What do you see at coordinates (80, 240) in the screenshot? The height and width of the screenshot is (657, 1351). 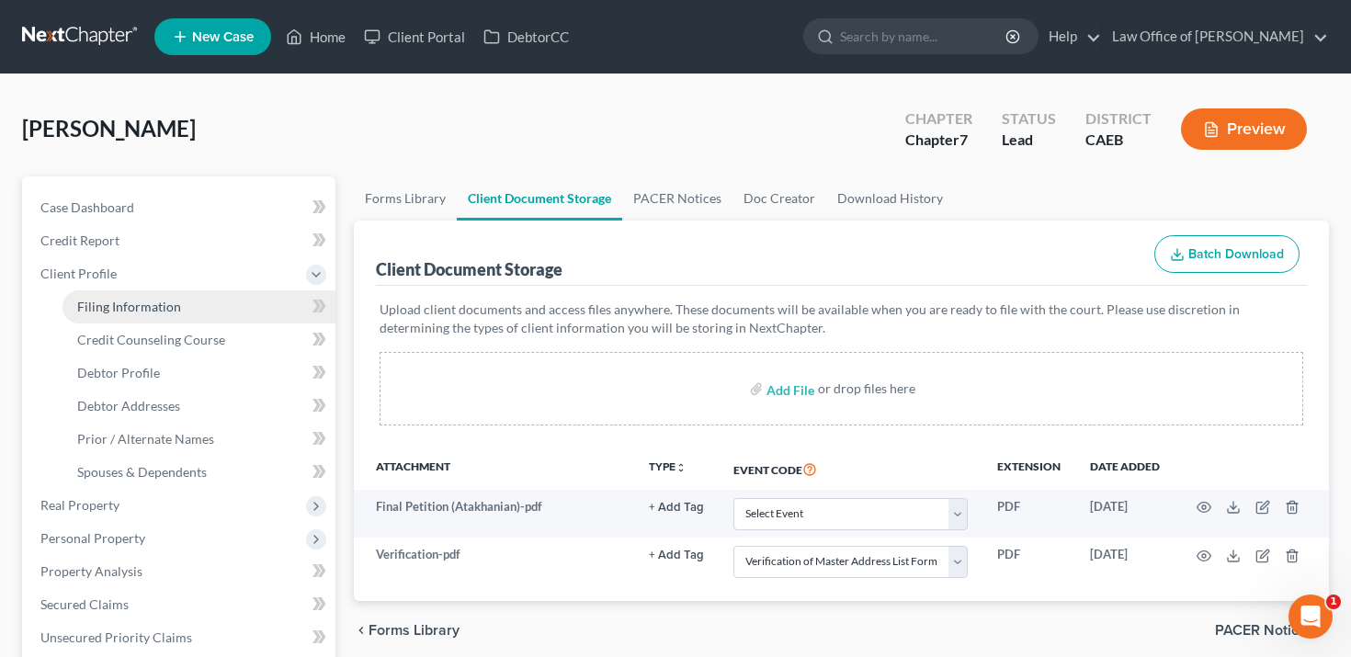 I see `span: Credit Report` at bounding box center [80, 240].